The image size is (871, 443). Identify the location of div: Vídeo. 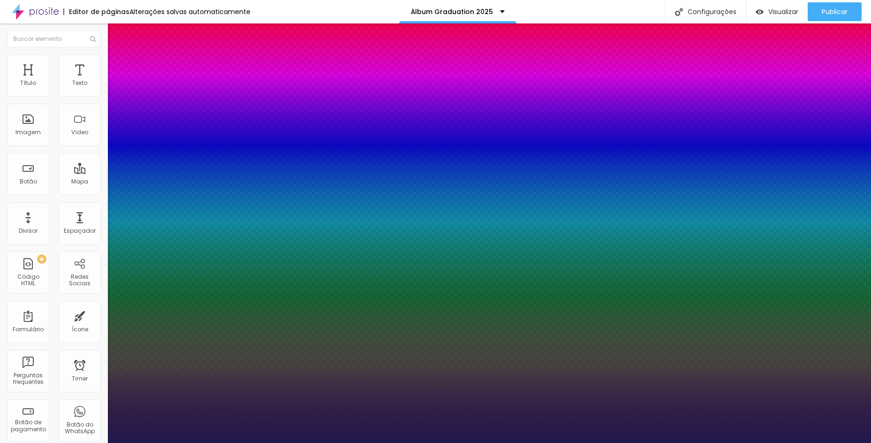
(80, 132).